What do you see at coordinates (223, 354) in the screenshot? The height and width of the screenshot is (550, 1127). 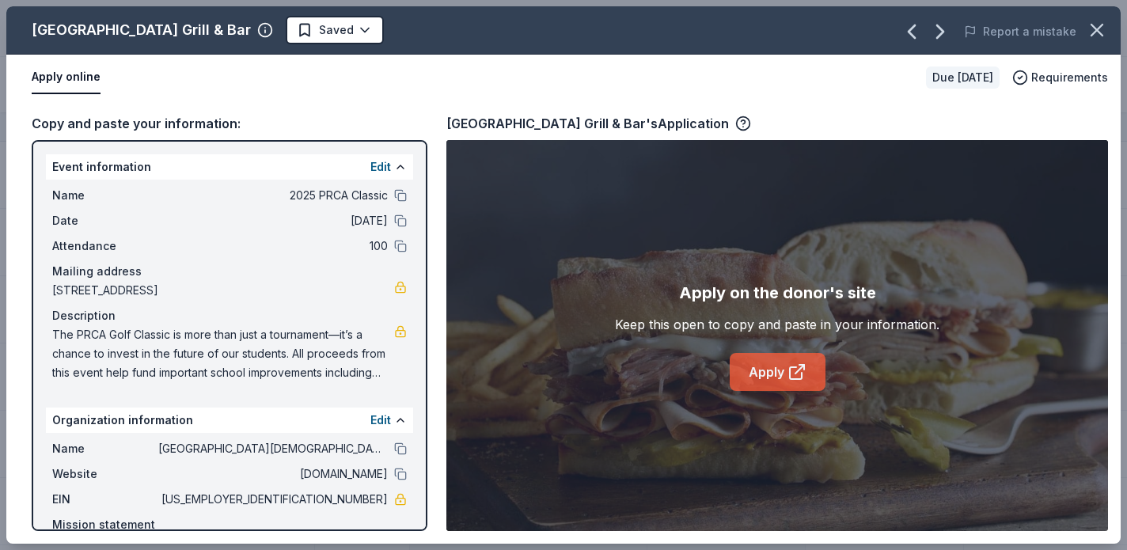 I see `span: The PRCA Golf Classic is more than just a tournament—it’s a chance to invest in the future of our...` at bounding box center [223, 354].